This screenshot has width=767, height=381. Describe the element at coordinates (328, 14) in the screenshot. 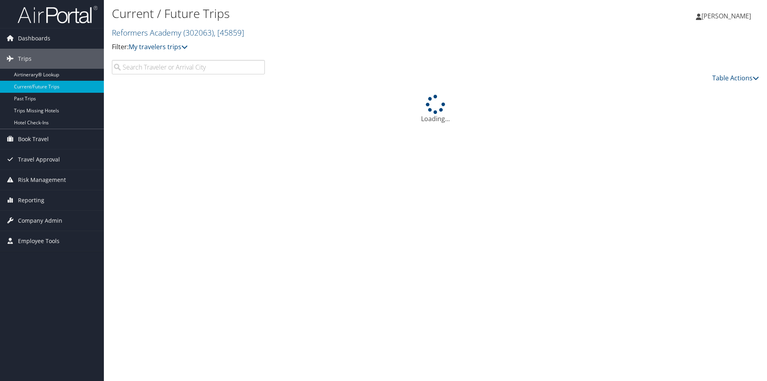

I see `h1: Current / Future Trips` at that location.